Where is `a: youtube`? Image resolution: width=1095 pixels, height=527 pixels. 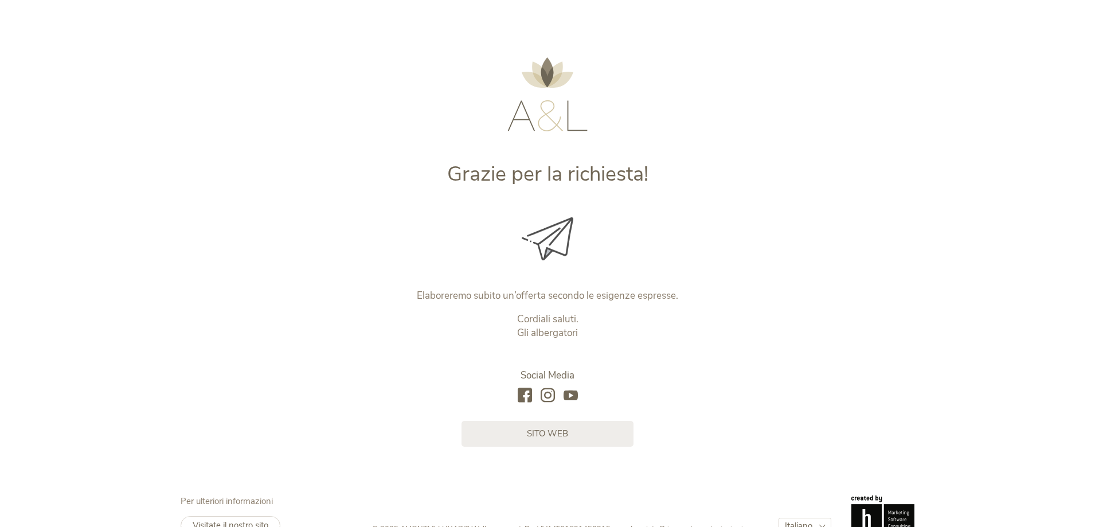
a: youtube is located at coordinates (571, 396).